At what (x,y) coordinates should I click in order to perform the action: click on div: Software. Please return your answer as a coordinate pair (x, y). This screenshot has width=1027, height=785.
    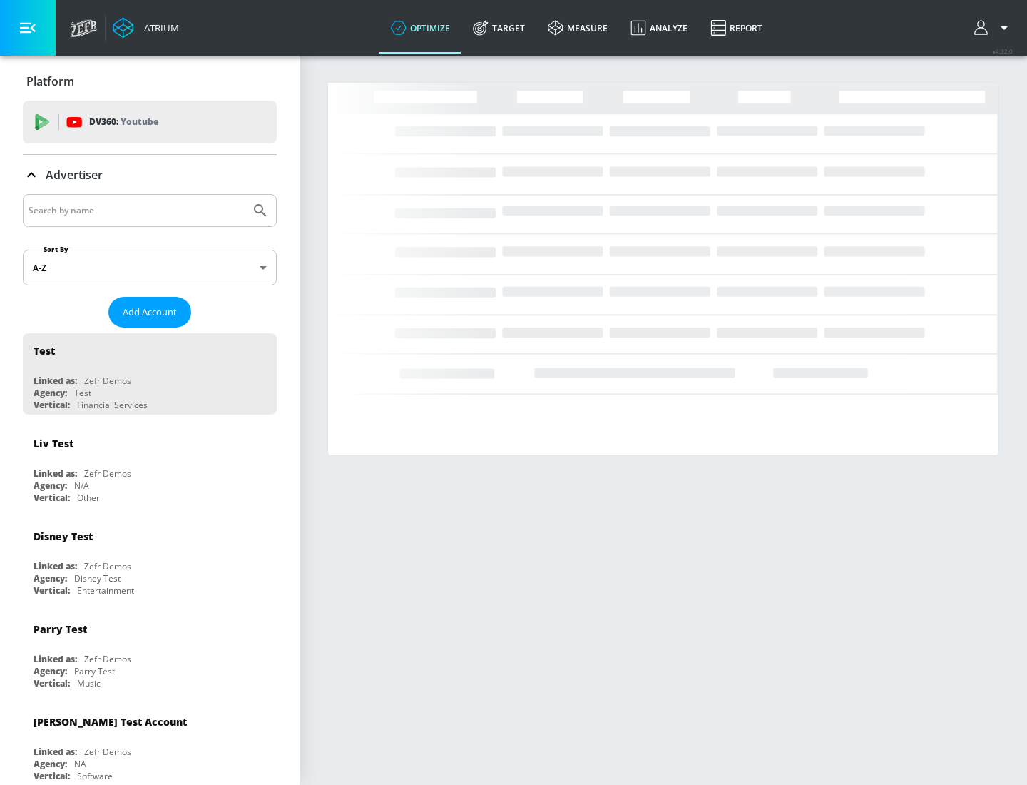
    Looking at the image, I should click on (95, 776).